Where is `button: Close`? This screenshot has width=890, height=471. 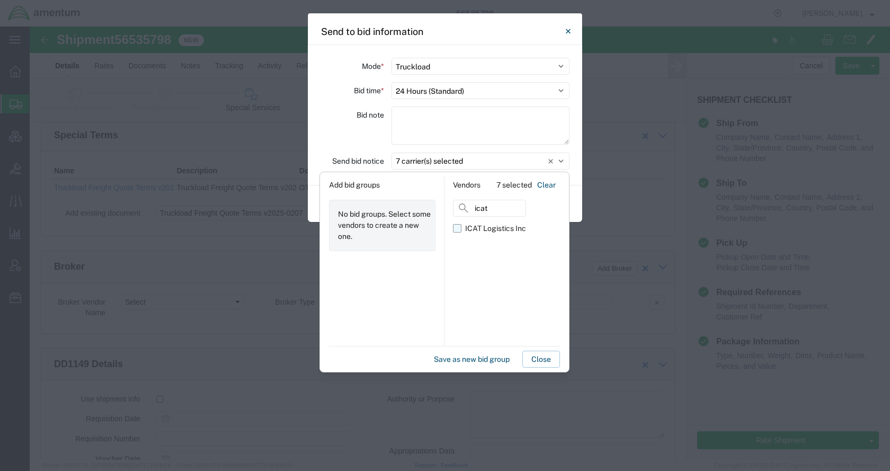
button: Close is located at coordinates (568, 31).